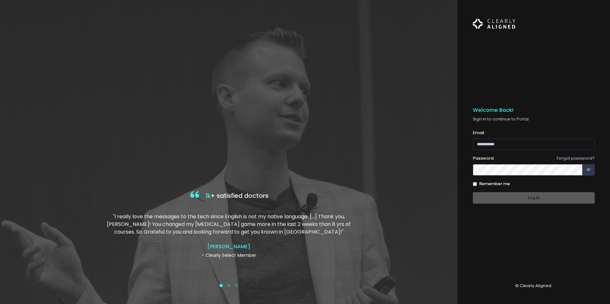 The image size is (610, 304). I want to click on img: Logo Horizontal, so click(494, 24).